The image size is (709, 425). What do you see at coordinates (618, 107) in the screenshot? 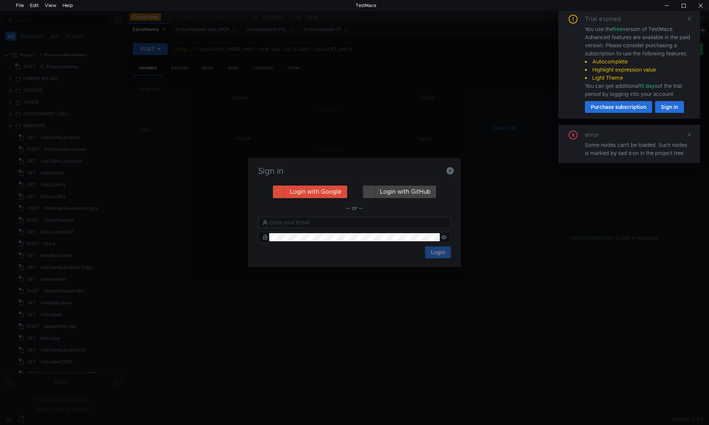
I see `button: Purchase subscription` at bounding box center [618, 107].